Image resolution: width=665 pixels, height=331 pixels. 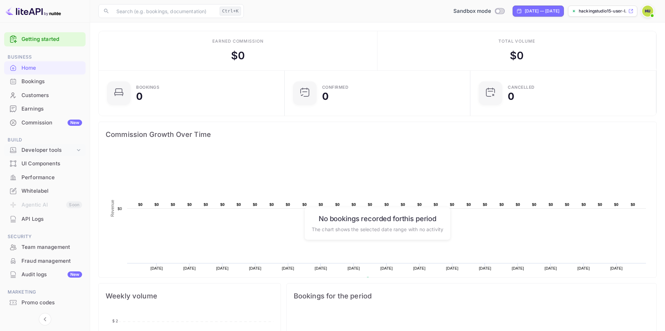 I want to click on a: Performance, so click(x=45, y=177).